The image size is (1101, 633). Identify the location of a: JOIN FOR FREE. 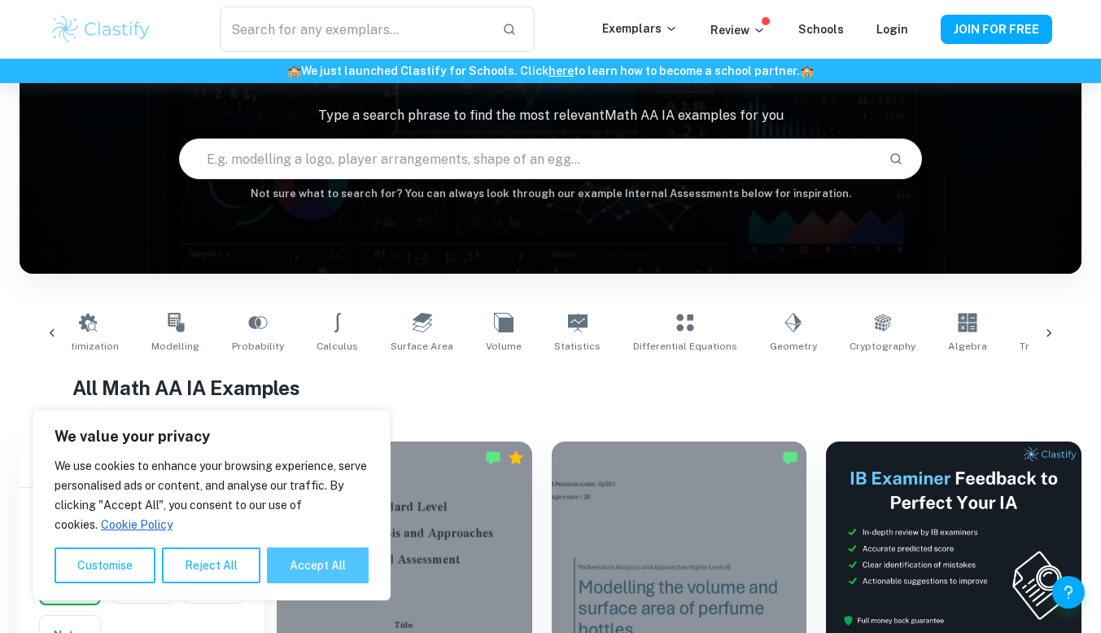
(996, 29).